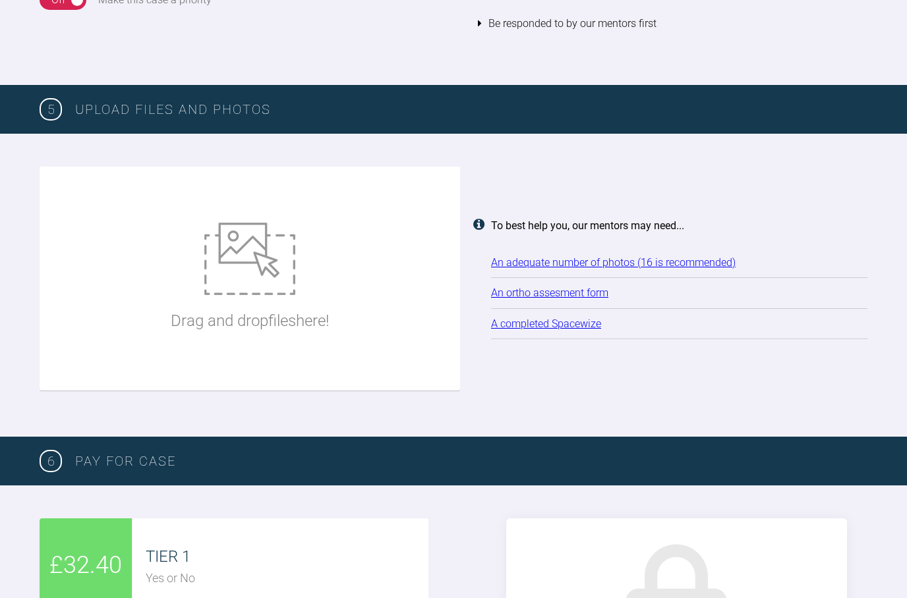 The image size is (907, 598). Describe the element at coordinates (287, 557) in the screenshot. I see `div: TIER 1` at that location.